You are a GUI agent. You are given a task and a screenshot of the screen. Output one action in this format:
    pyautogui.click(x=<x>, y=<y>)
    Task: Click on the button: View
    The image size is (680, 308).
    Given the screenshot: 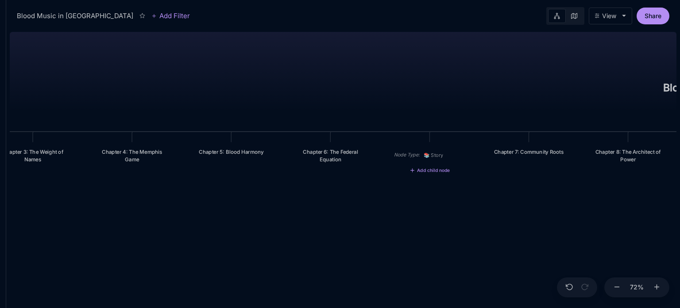 What is the action you would take?
    pyautogui.click(x=611, y=16)
    